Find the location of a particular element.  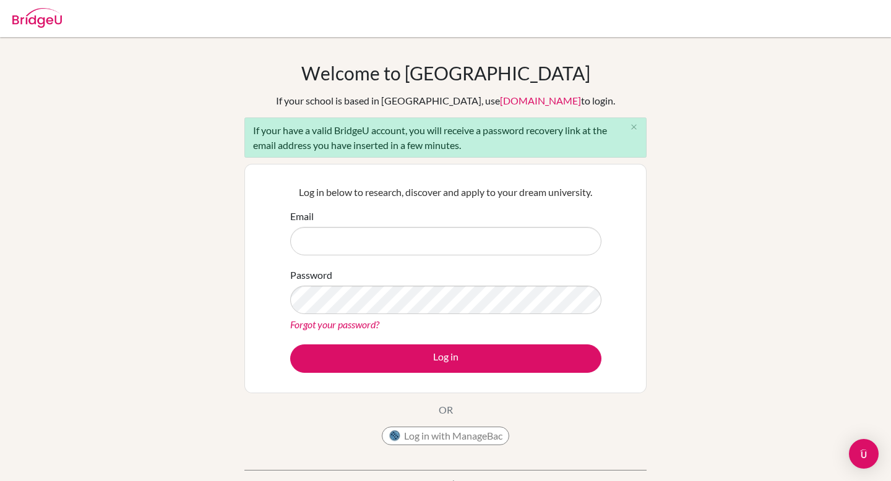

div: If your have a valid BridgeU account, you will receive a password recovery link at the email addr... is located at coordinates (445, 137).